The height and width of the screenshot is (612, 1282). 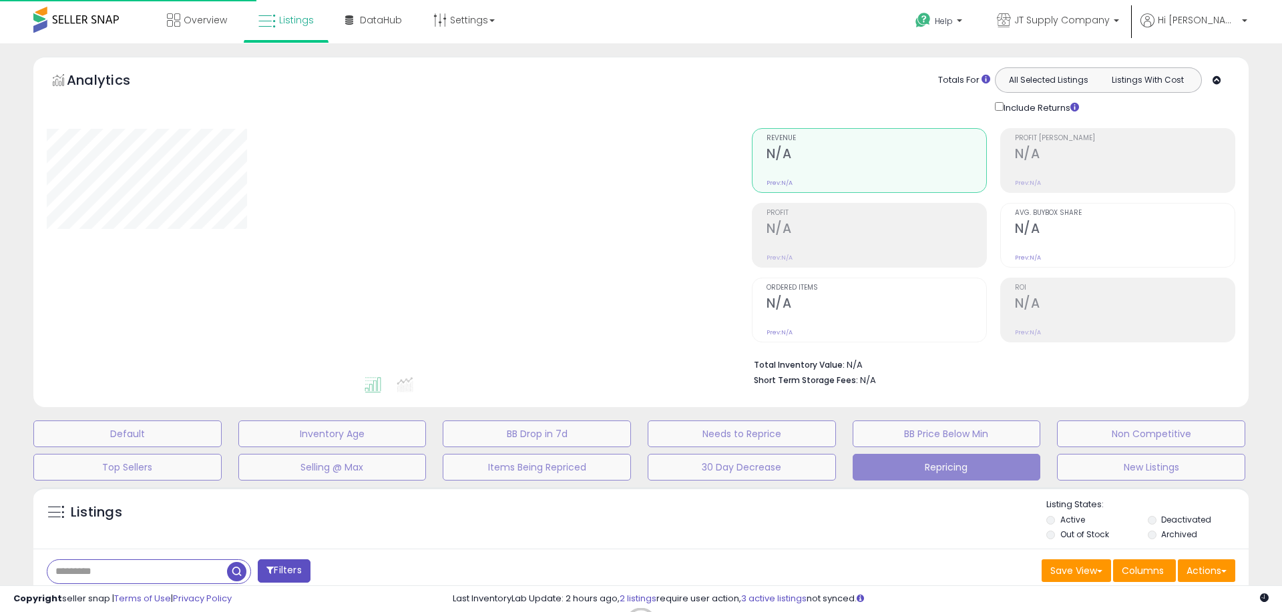 What do you see at coordinates (122, 599) in the screenshot?
I see `div: seller snap | |` at bounding box center [122, 599].